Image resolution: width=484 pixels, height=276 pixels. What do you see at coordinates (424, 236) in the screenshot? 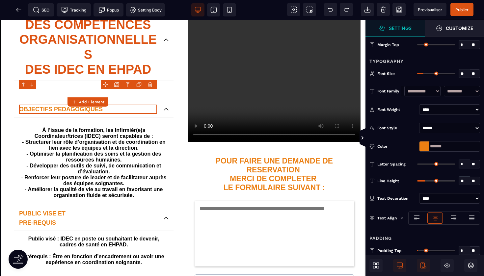
I see `div: Padding` at bounding box center [424, 236].